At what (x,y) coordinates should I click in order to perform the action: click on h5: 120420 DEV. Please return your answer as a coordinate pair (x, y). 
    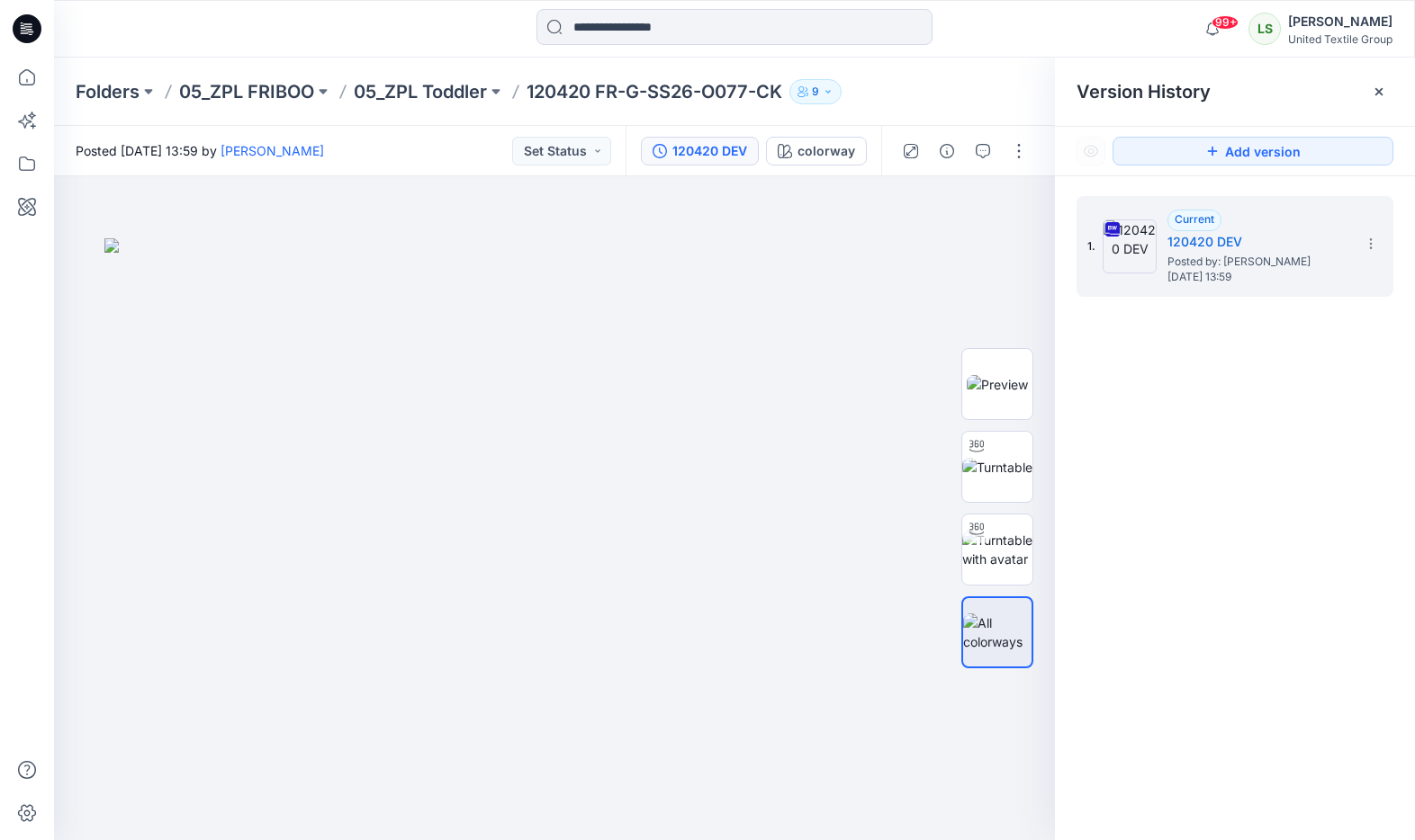
    Looking at the image, I should click on (1258, 242).